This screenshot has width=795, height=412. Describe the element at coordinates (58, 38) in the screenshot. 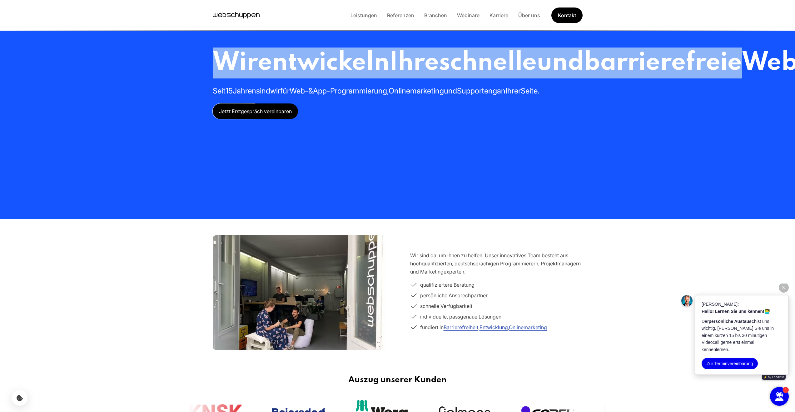

I see `strong: persönliche Austausch` at that location.